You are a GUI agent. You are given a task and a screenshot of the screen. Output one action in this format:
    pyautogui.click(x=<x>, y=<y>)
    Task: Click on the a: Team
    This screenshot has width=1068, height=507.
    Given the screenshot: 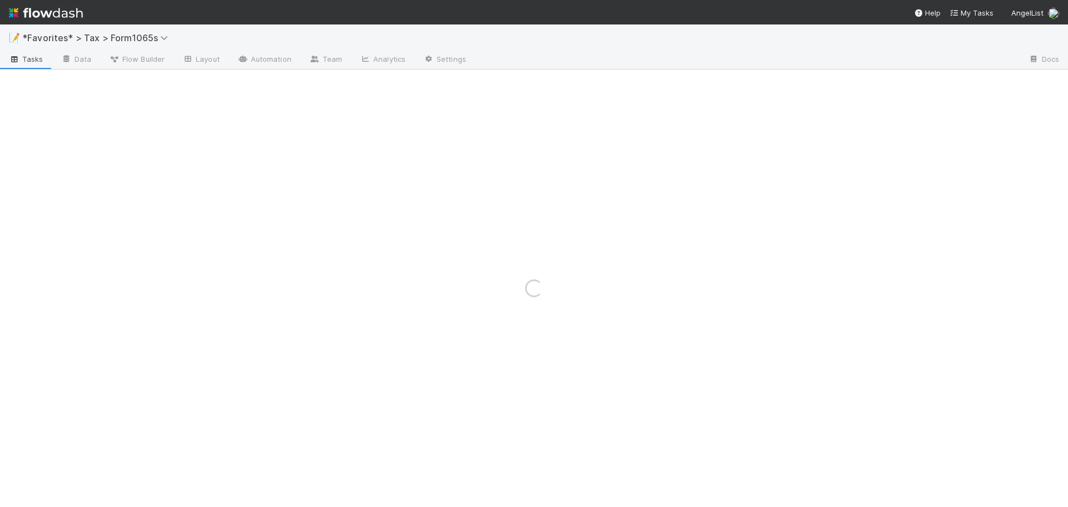 What is the action you would take?
    pyautogui.click(x=325, y=60)
    